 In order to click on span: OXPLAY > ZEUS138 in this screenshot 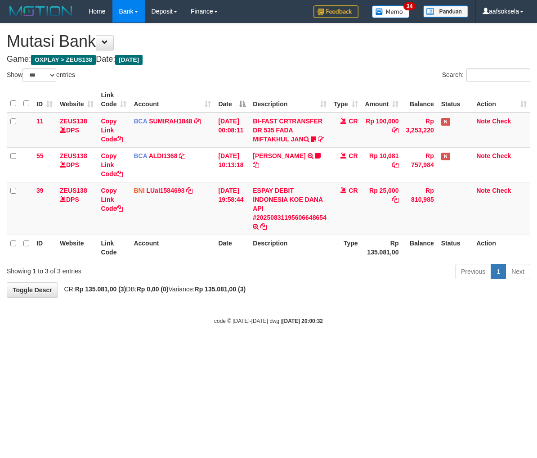, I will do `click(63, 60)`.